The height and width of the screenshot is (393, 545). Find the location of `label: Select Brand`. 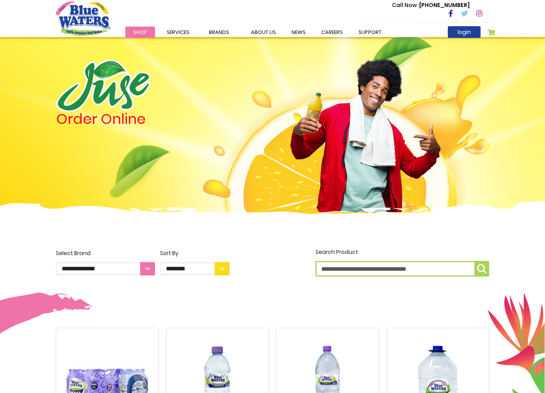

label: Select Brand is located at coordinates (106, 262).